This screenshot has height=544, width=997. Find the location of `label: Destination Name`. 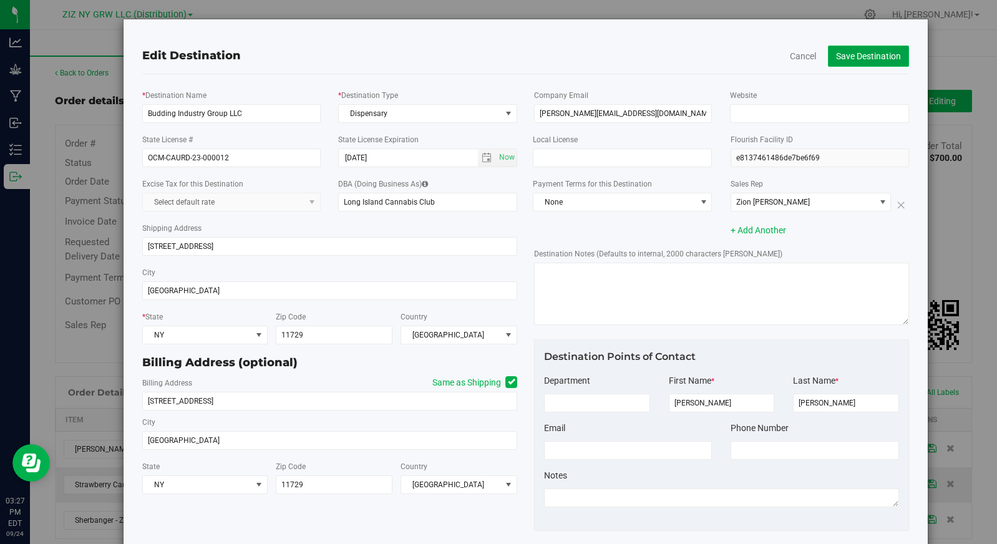

label: Destination Name is located at coordinates (174, 95).